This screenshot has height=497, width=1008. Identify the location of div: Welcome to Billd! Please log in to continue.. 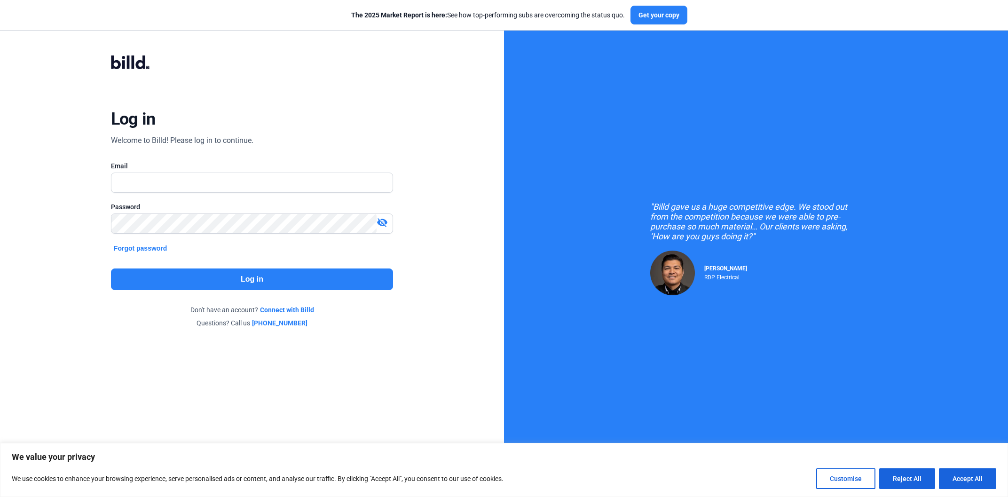
(182, 141).